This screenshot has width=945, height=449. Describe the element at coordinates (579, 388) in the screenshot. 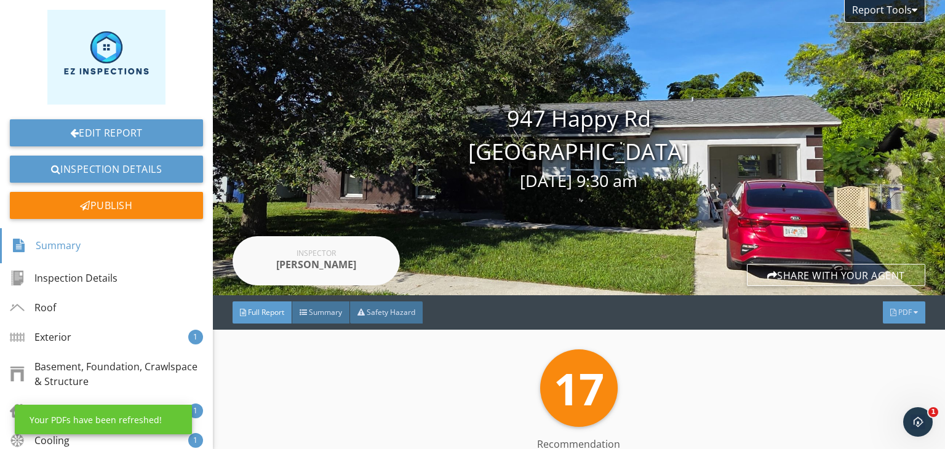

I see `span: 17` at that location.